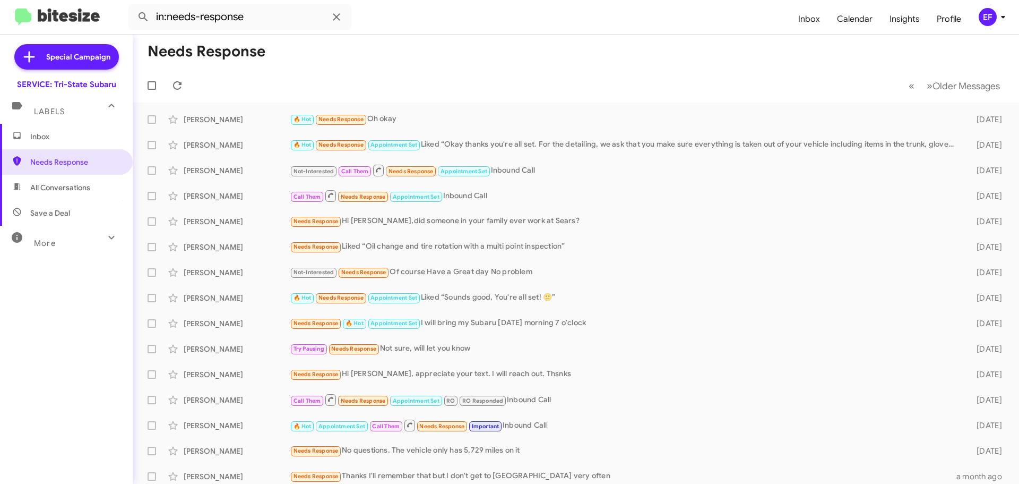 This screenshot has height=484, width=1019. I want to click on div: EF, so click(988, 17).